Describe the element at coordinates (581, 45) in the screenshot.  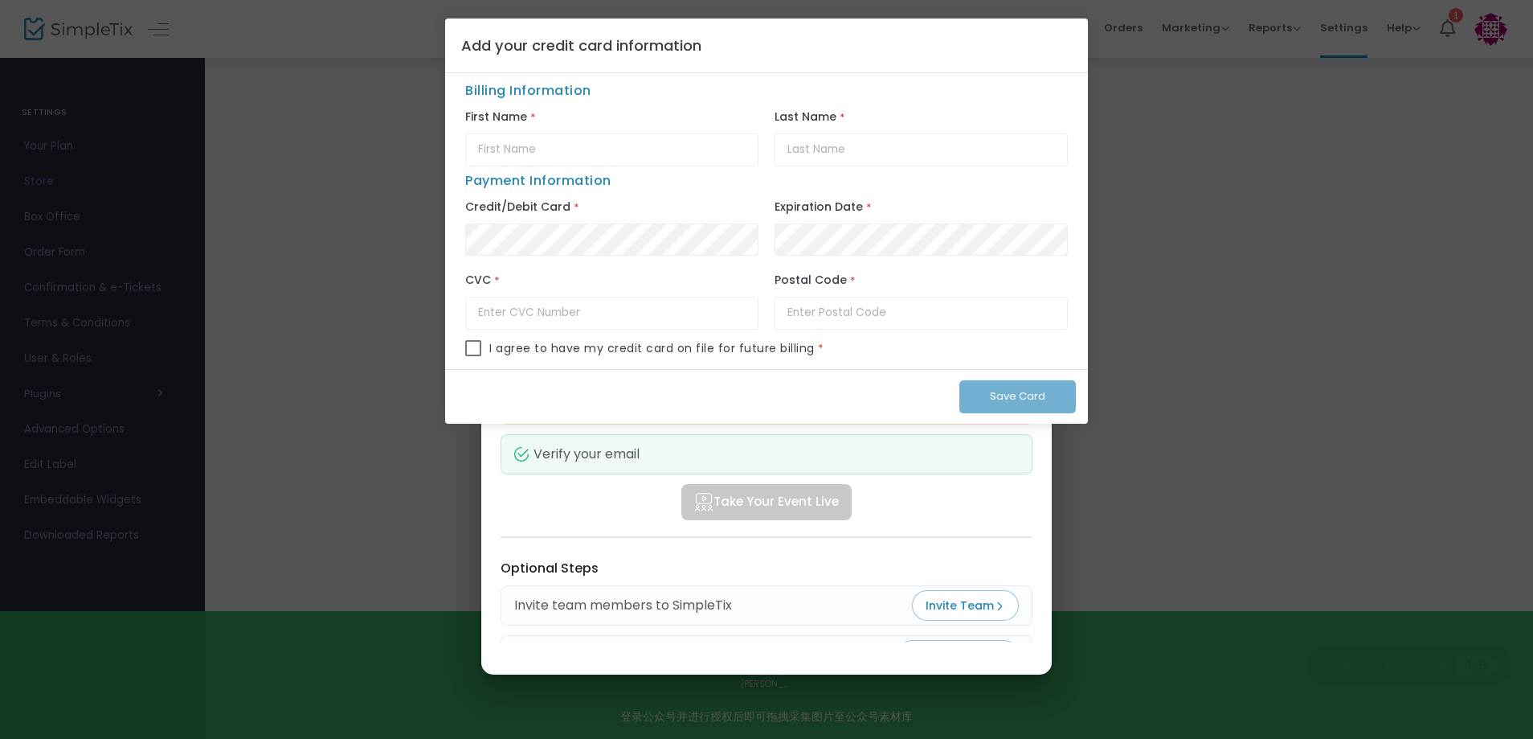
I see `h4: Add your credit card information` at that location.